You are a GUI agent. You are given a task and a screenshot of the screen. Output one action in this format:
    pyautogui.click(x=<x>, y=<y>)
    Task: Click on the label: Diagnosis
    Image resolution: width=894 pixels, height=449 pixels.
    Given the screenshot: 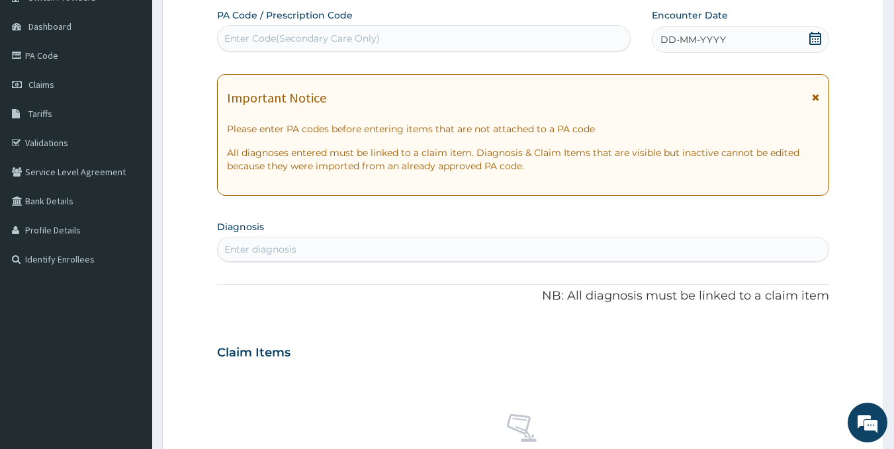 What is the action you would take?
    pyautogui.click(x=240, y=227)
    